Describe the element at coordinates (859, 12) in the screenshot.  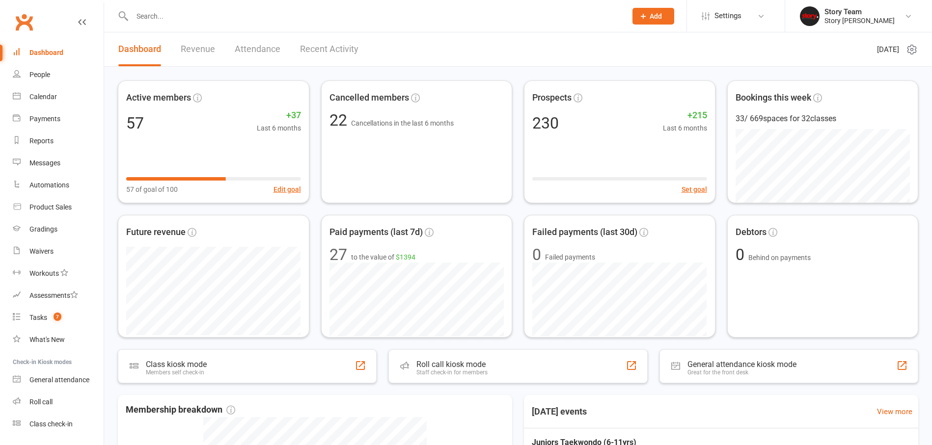
I see `div: Story Team` at that location.